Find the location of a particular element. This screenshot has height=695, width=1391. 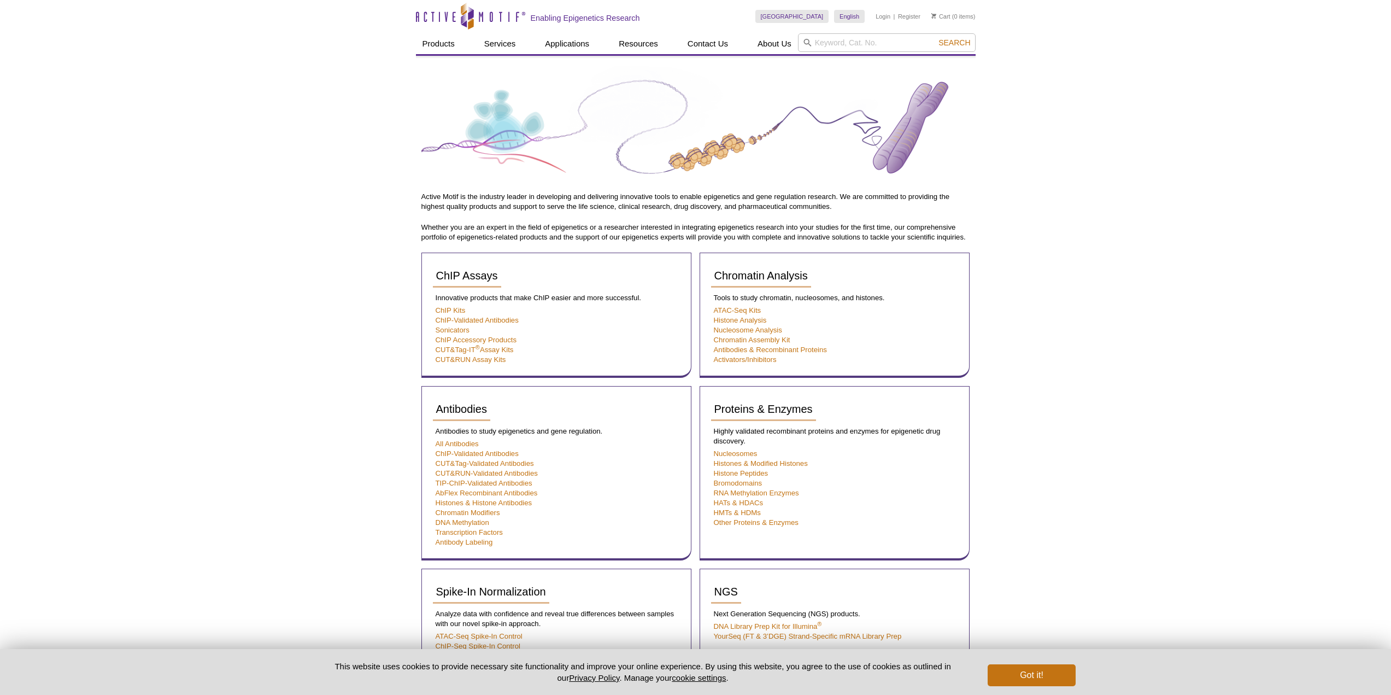

p: Innovative products that make ChIP easier and more successful. is located at coordinates (556, 298).